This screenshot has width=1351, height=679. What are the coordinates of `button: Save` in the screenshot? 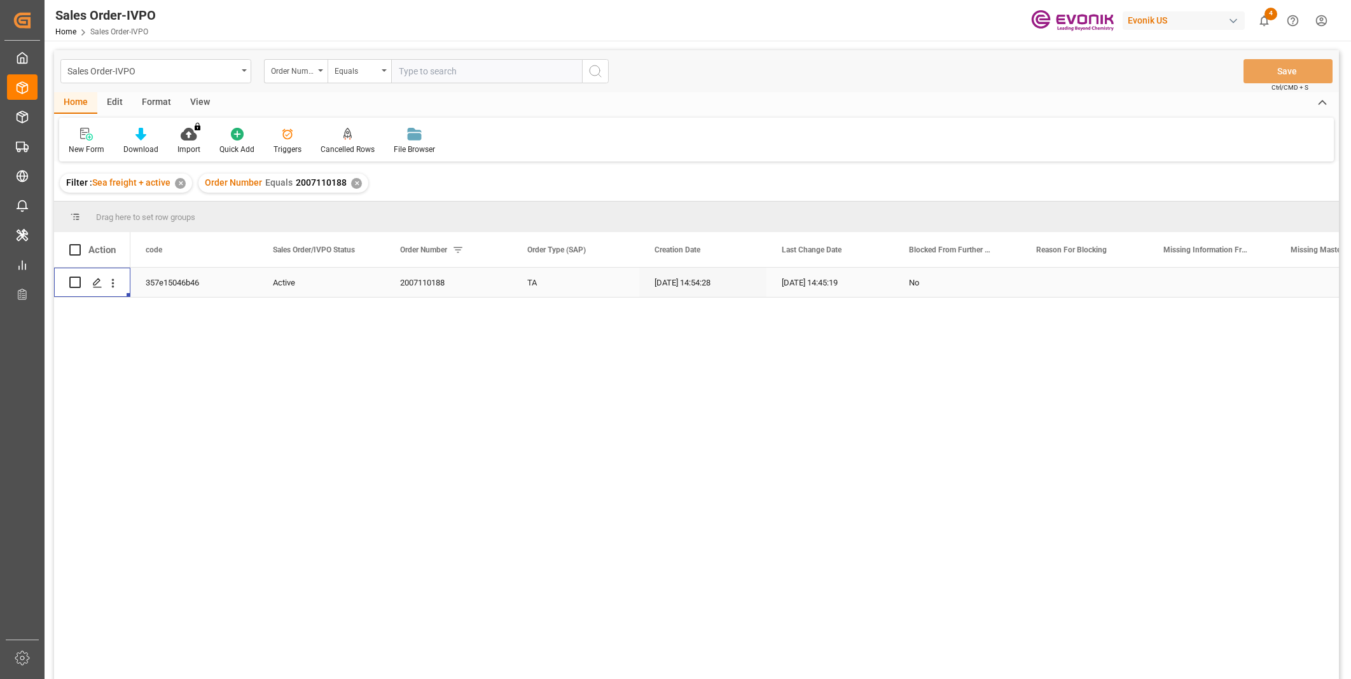 It's located at (1288, 71).